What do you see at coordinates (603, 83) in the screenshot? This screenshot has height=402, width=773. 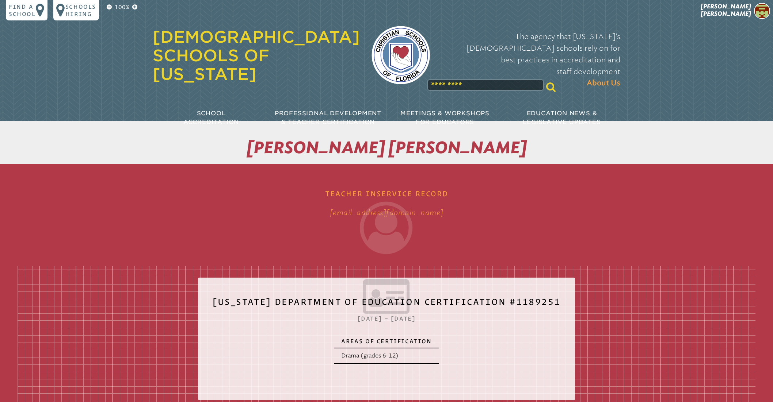 I see `span: About Us` at bounding box center [603, 83].